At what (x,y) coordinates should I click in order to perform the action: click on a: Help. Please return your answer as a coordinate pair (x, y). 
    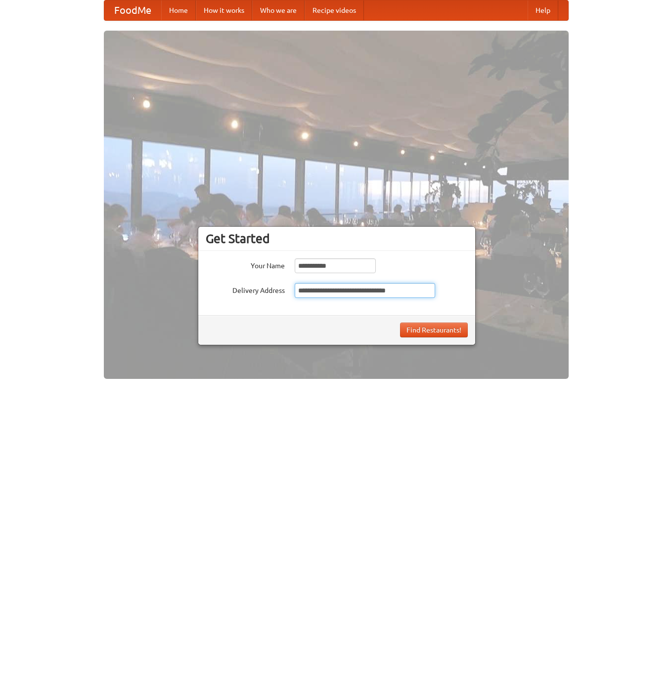
    Looking at the image, I should click on (543, 10).